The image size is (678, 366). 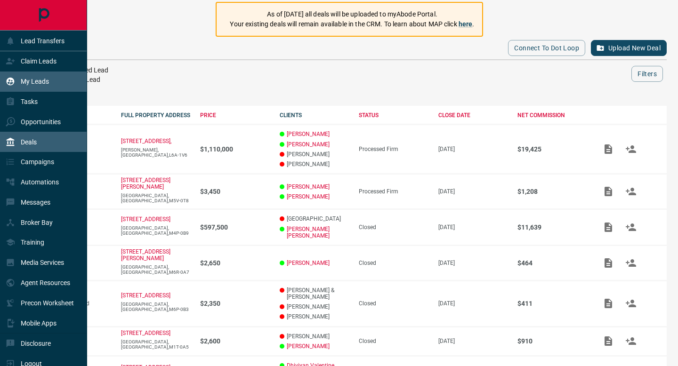 I want to click on p: $1,110,000, so click(x=235, y=149).